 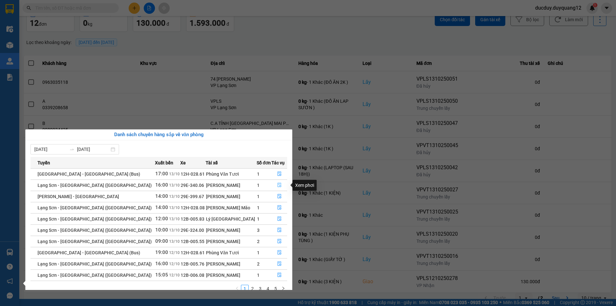 I want to click on li: 2, so click(x=253, y=289).